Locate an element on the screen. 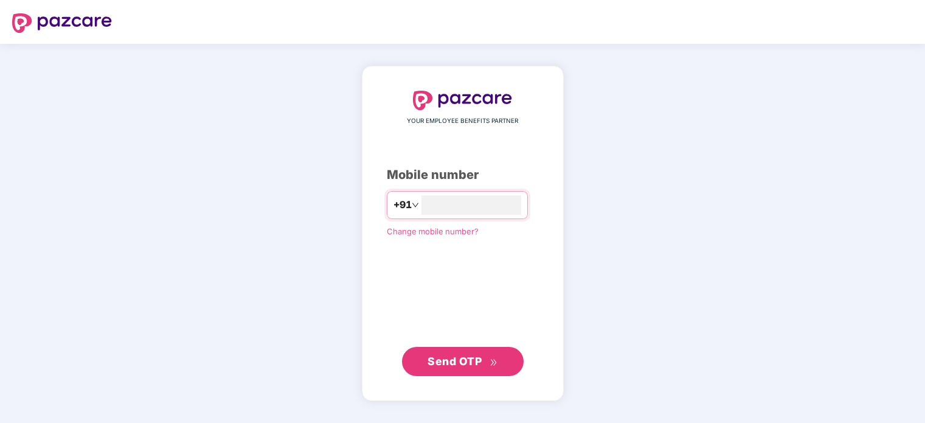  div: Mobile number is located at coordinates (463, 175).